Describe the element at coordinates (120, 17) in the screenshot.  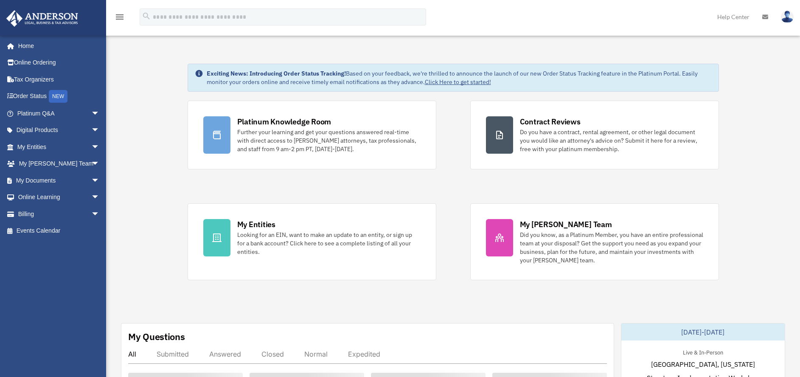
I see `i: menu` at that location.